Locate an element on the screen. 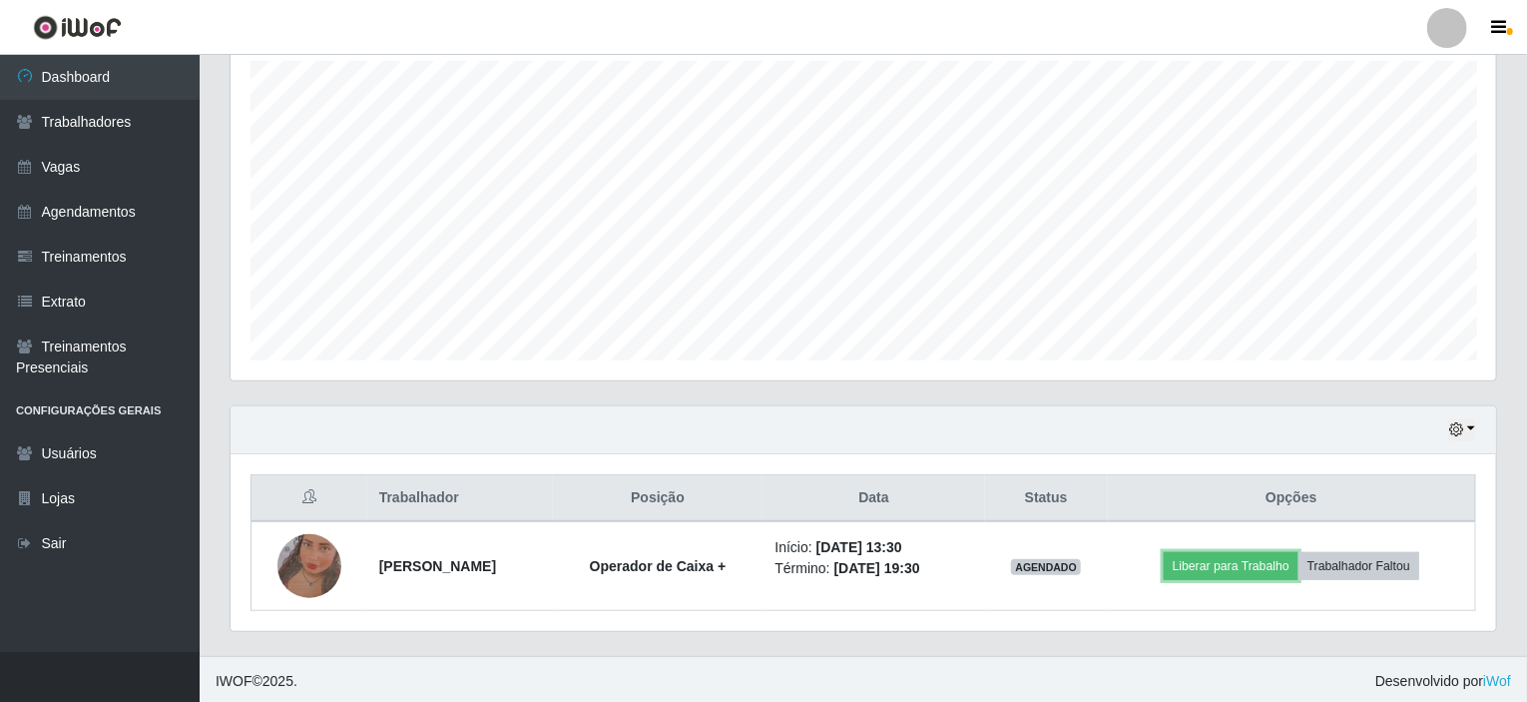 The width and height of the screenshot is (1527, 702). li: Início: is located at coordinates (873, 547).